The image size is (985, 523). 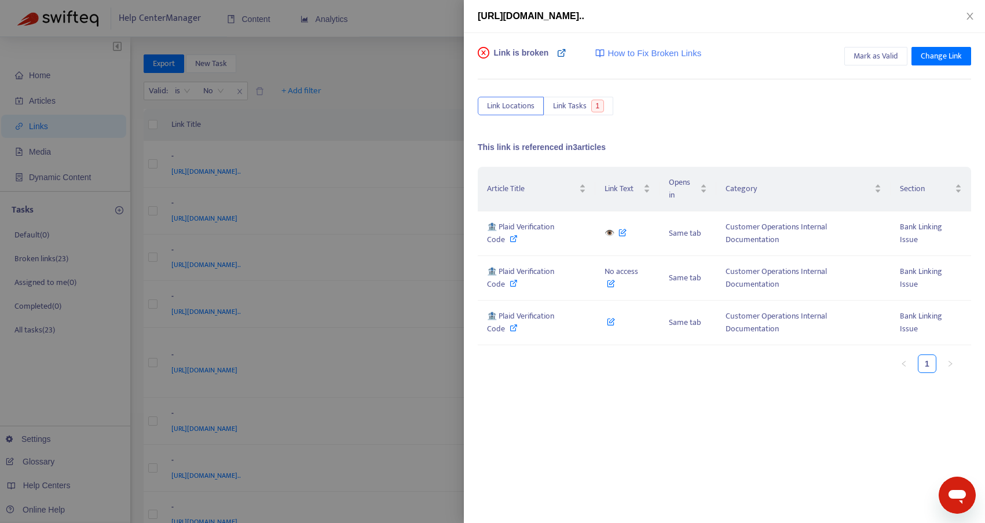 I want to click on span: close-circle, so click(x=483, y=53).